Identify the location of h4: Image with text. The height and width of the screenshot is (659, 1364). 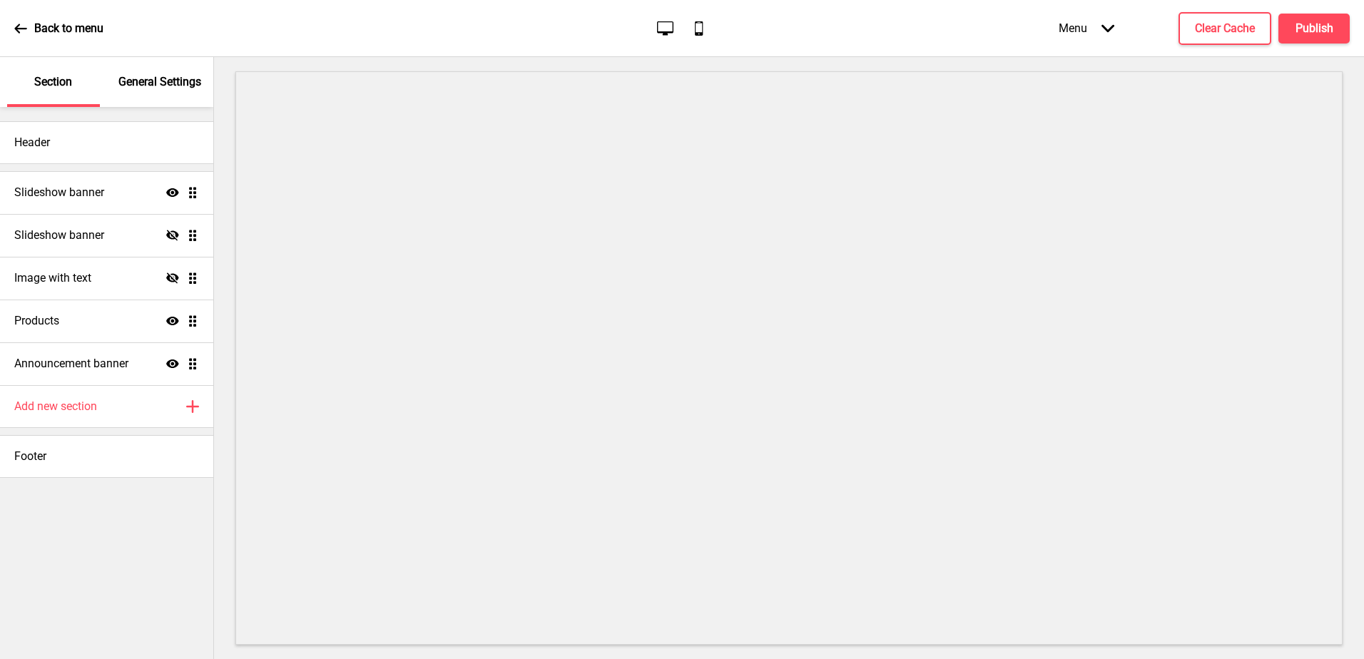
(53, 278).